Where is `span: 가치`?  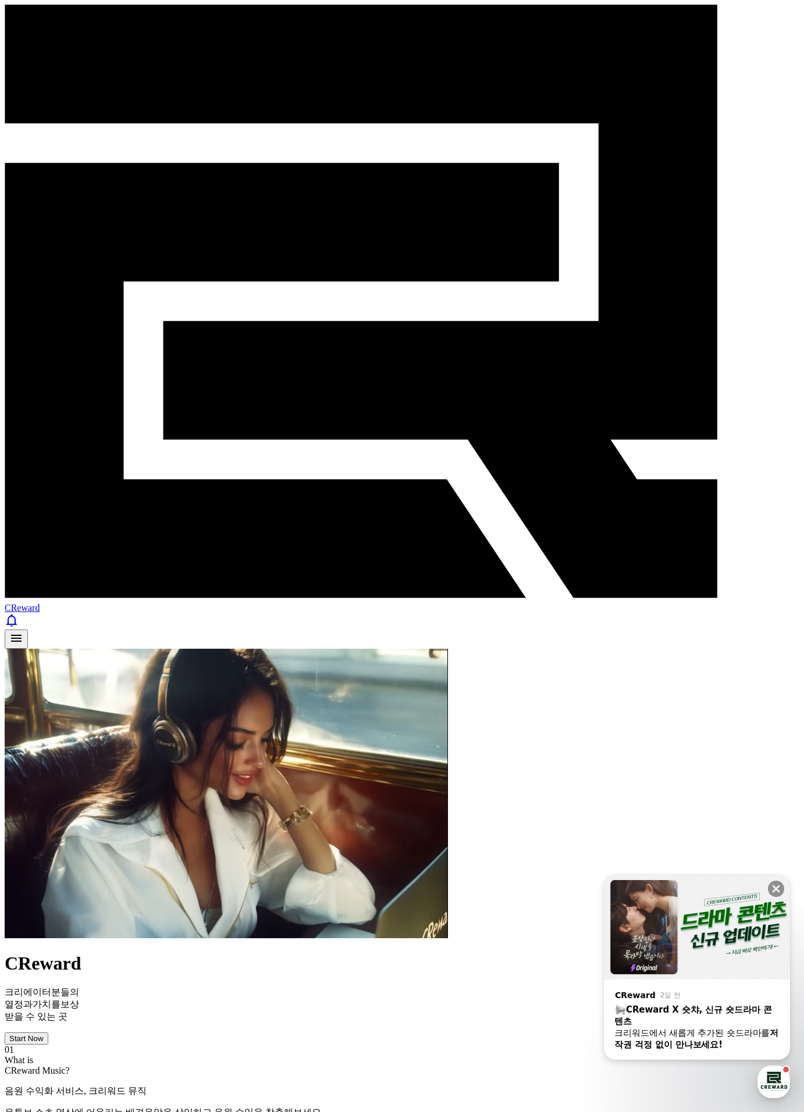
span: 가치 is located at coordinates (42, 1004).